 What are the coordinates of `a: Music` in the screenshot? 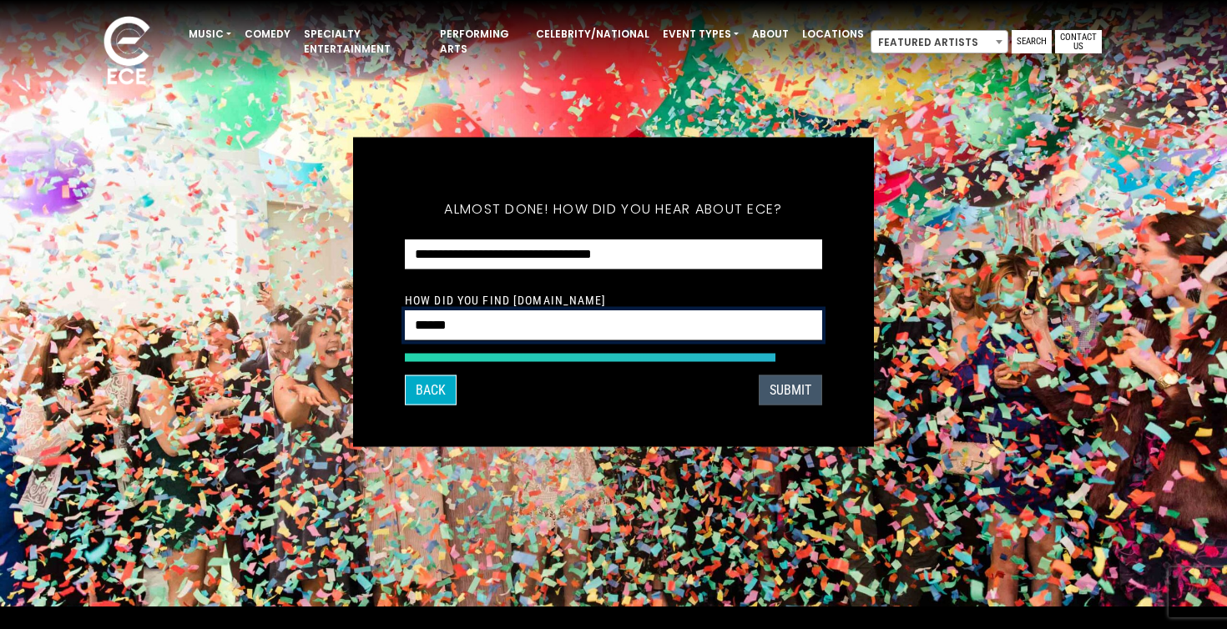 It's located at (210, 34).